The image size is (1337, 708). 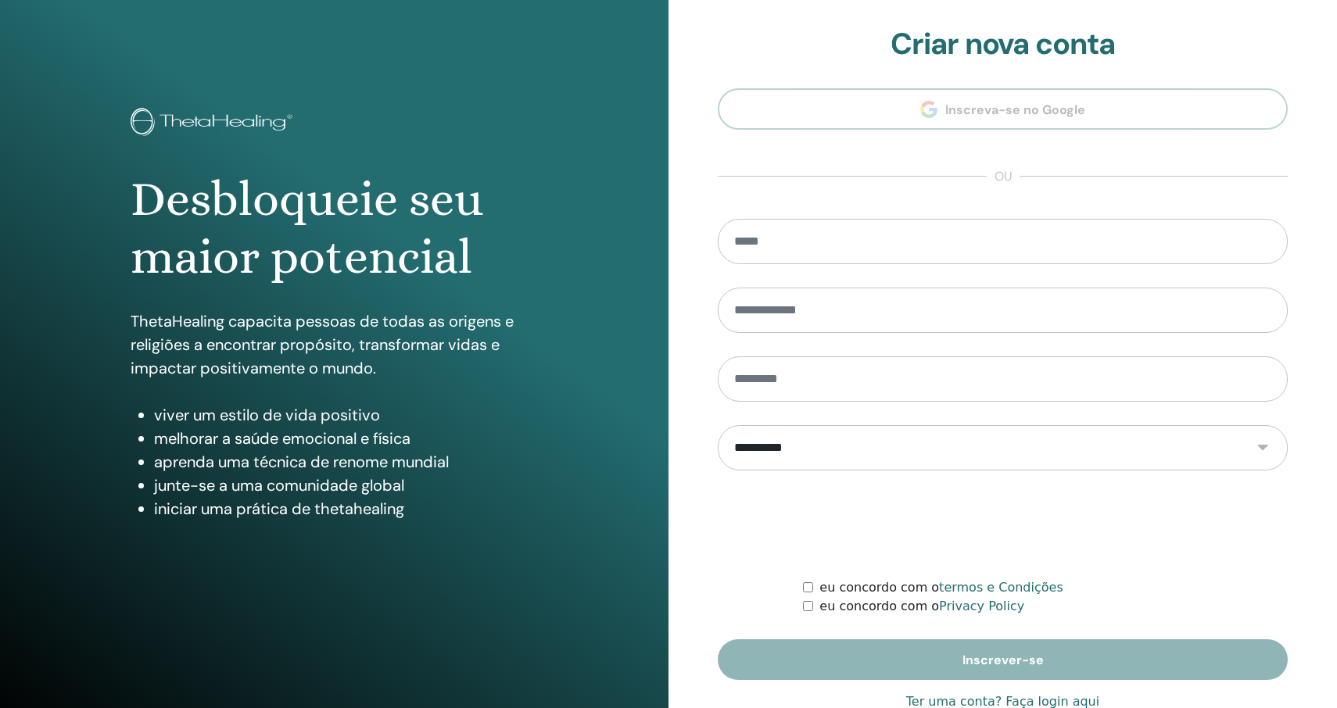 I want to click on h1: Desbloqueie seu maior potencial, so click(x=334, y=228).